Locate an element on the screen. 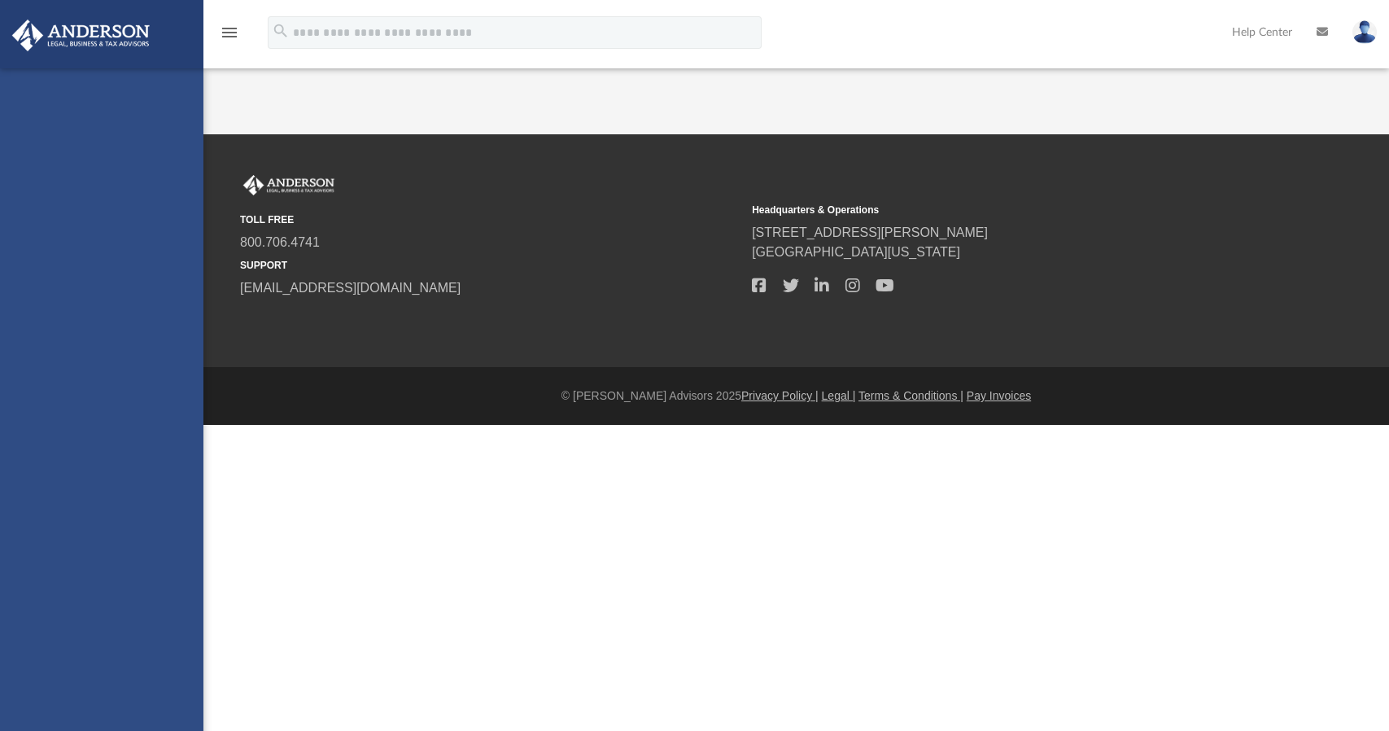  a: Privacy Policy | is located at coordinates (780, 395).